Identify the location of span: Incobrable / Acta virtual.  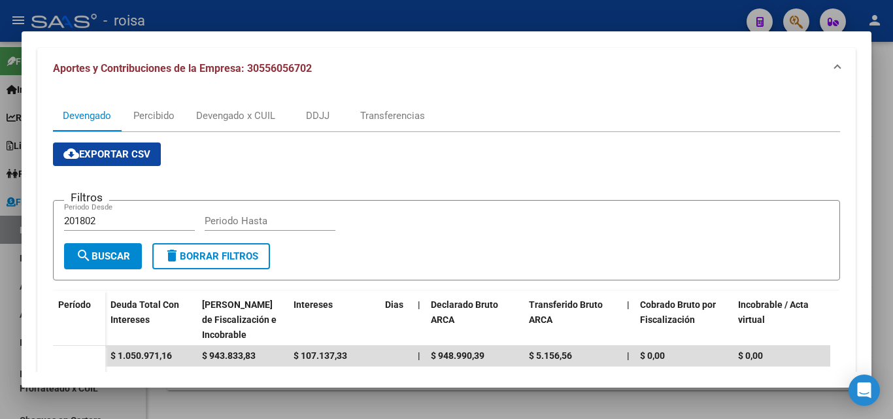
(773, 312).